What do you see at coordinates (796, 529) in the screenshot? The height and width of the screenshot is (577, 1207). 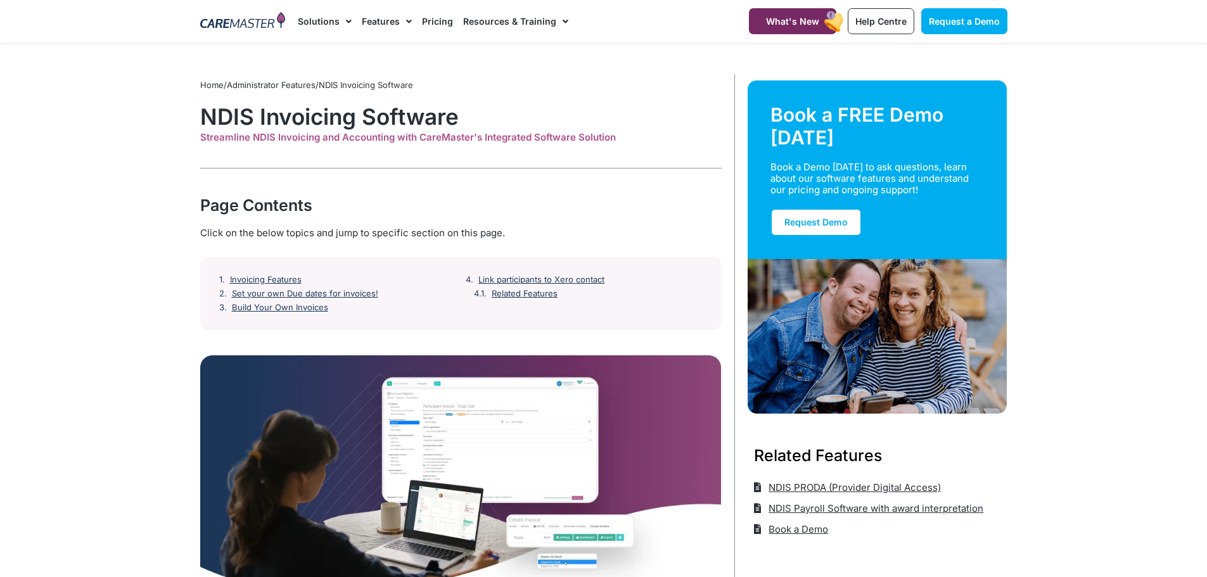 I see `span: Book a Demo` at bounding box center [796, 529].